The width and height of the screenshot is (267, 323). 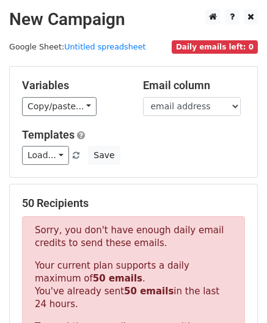 What do you see at coordinates (133, 285) in the screenshot?
I see `p: Your current plan supports a daily maximum of . You've already sent in the last 24 hours.` at bounding box center [133, 285].